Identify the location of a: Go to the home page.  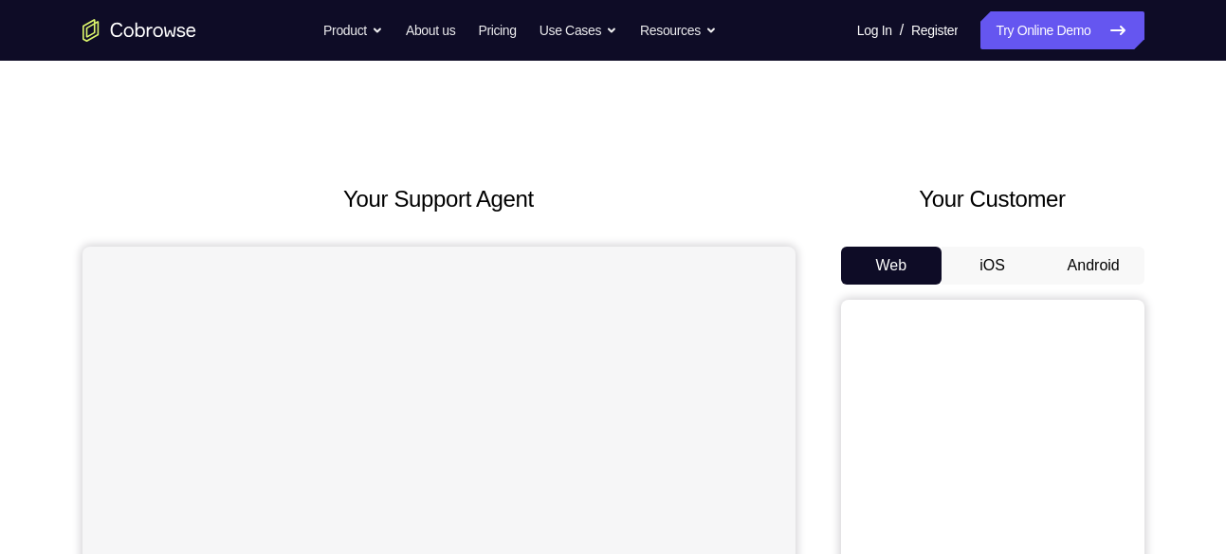
(139, 30).